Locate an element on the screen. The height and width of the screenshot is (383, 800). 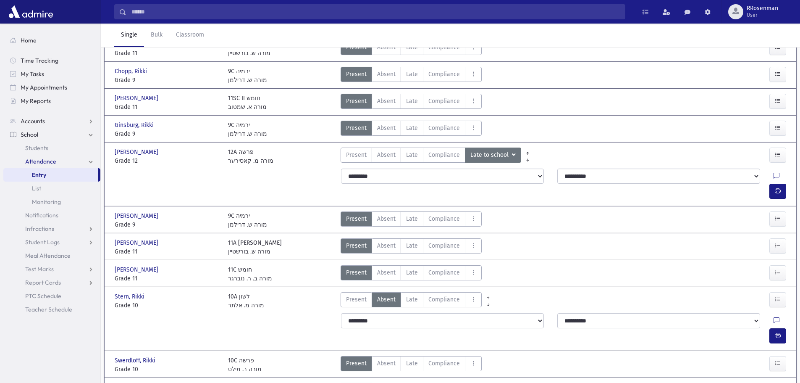
a: Monitoring is located at coordinates (52, 202).